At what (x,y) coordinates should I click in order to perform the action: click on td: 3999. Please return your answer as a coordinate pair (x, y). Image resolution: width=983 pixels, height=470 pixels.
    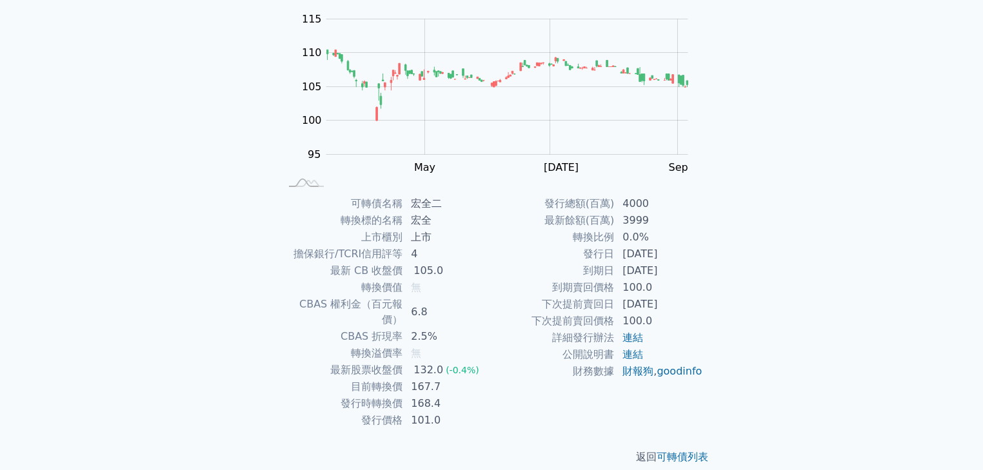
    Looking at the image, I should click on (659, 221).